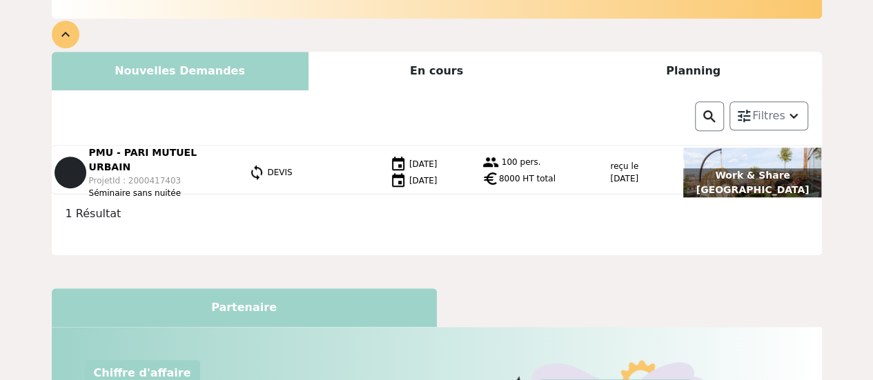  I want to click on div: 1 Résultat, so click(437, 214).